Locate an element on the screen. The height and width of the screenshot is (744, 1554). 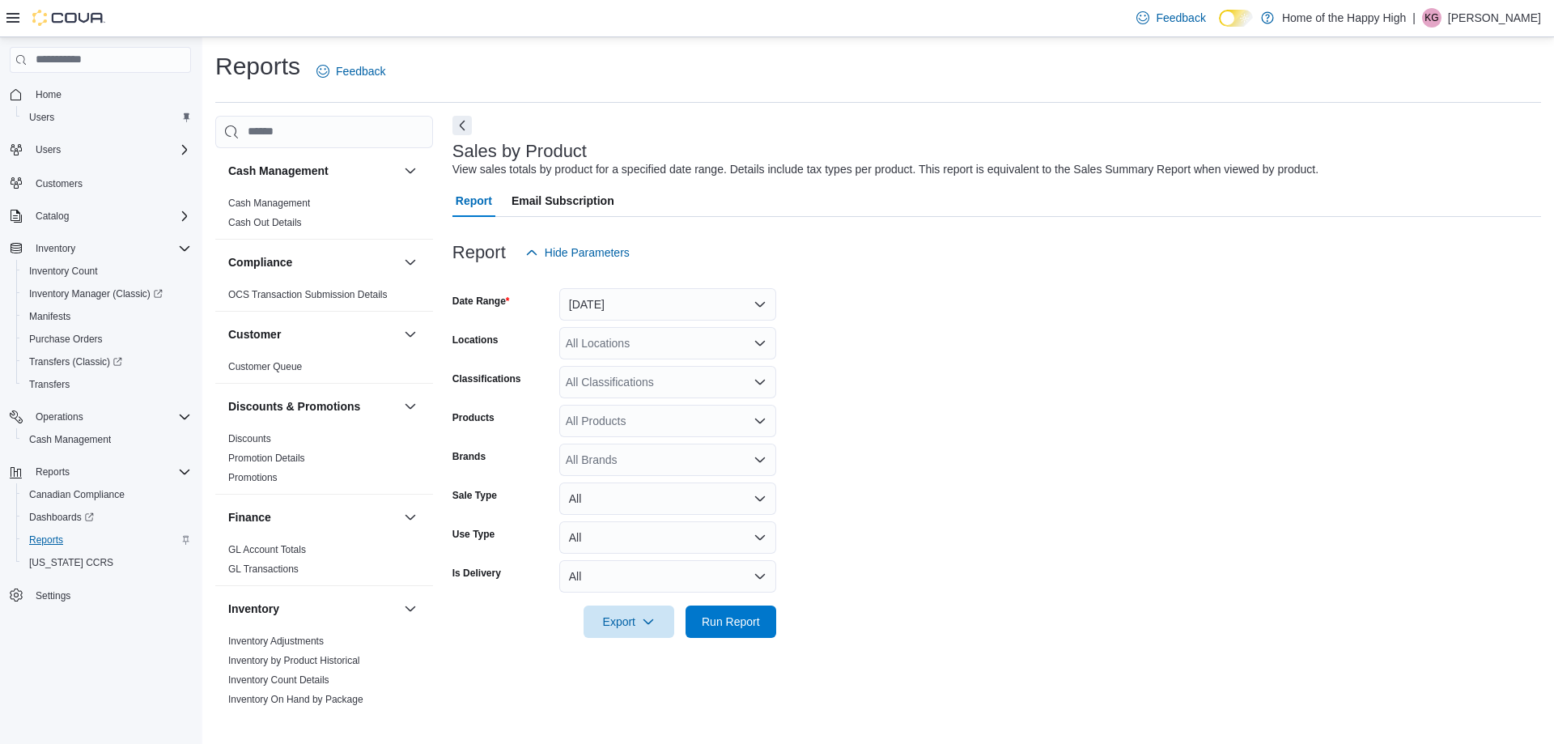
span: Purchase Orders is located at coordinates (107, 339).